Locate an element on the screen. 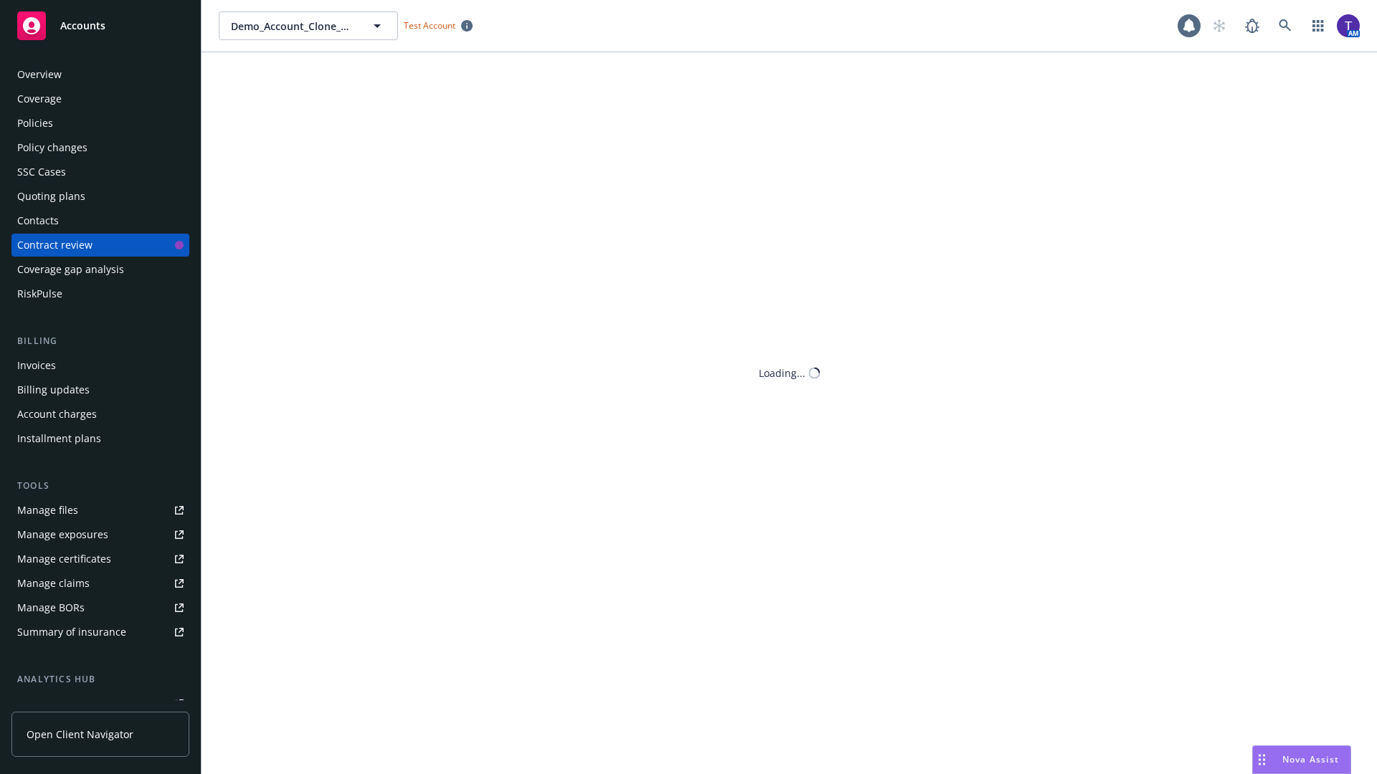 The width and height of the screenshot is (1377, 774). div: Loading... is located at coordinates (782, 373).